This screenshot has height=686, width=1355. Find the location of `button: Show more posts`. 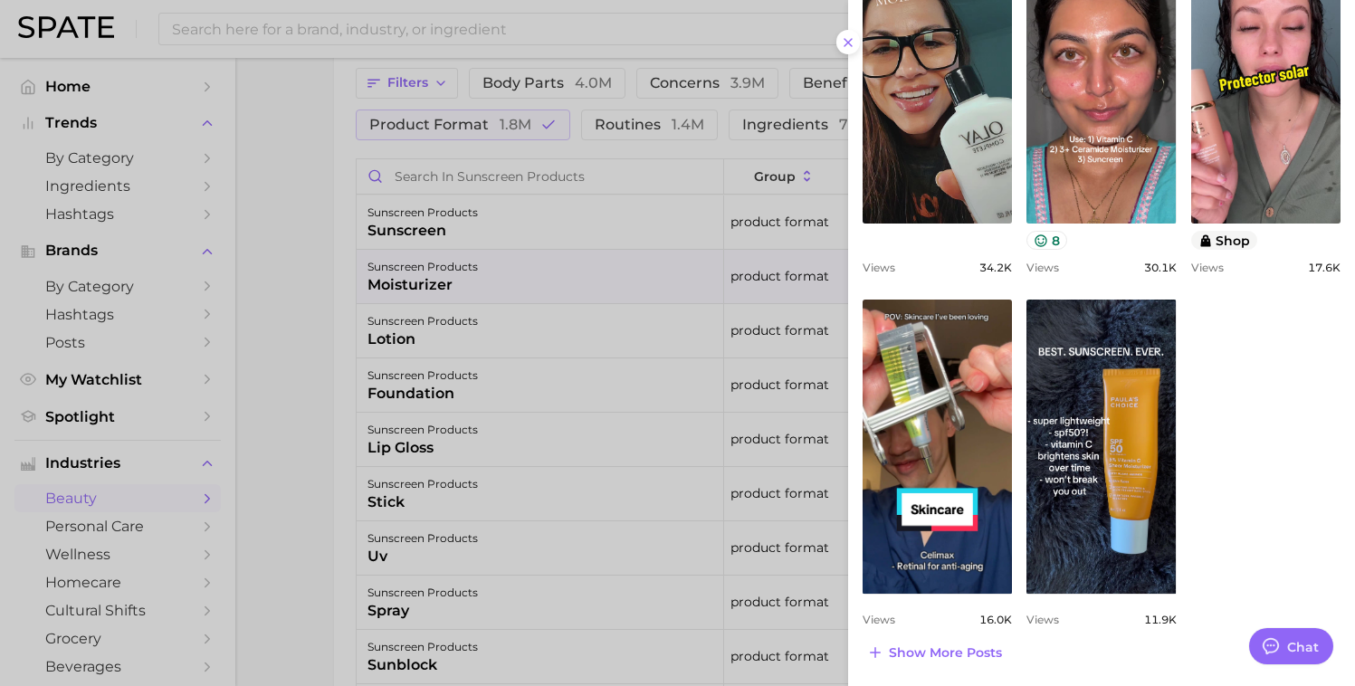

button: Show more posts is located at coordinates (934, 653).